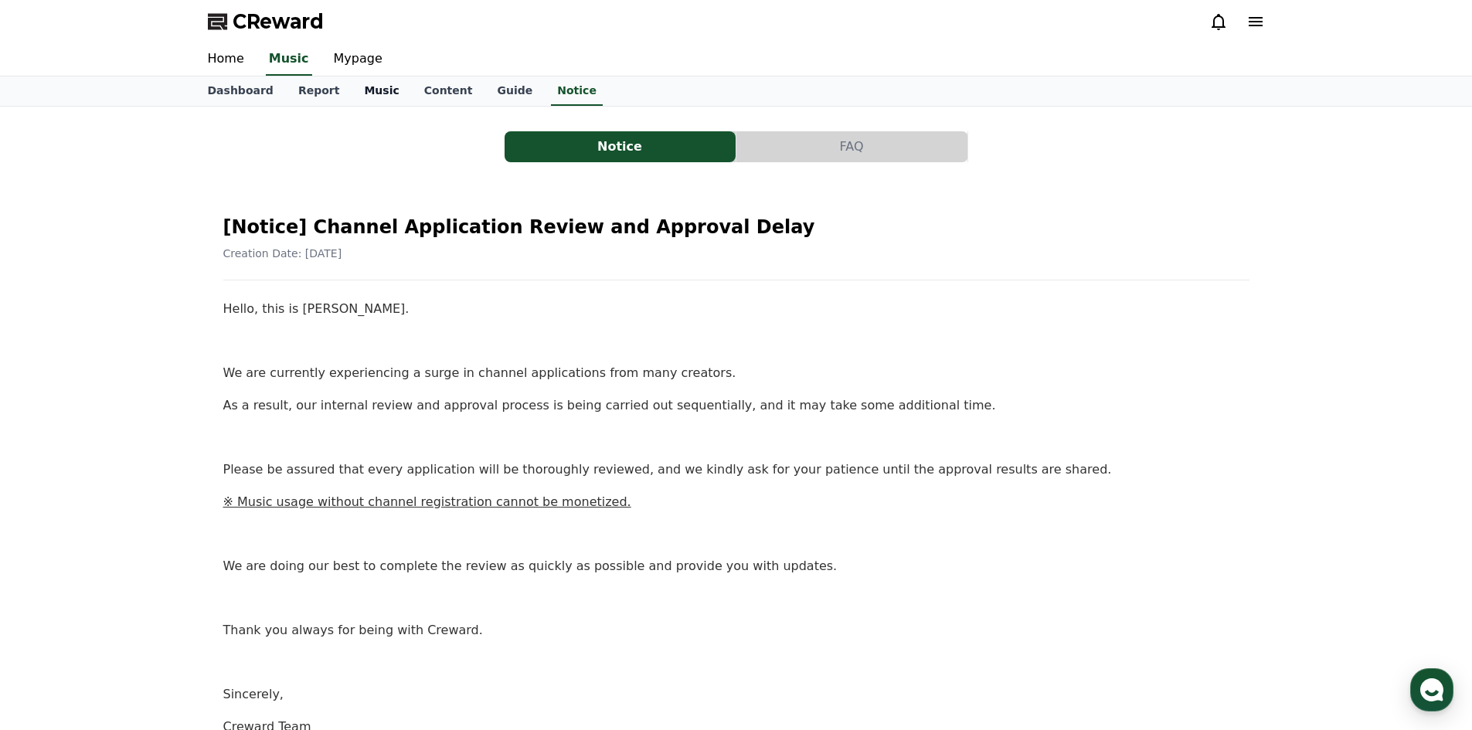 This screenshot has height=730, width=1472. I want to click on p: Please be assured that every application will be thoroughly reviewed, and we kindly ask for your ..., so click(736, 470).